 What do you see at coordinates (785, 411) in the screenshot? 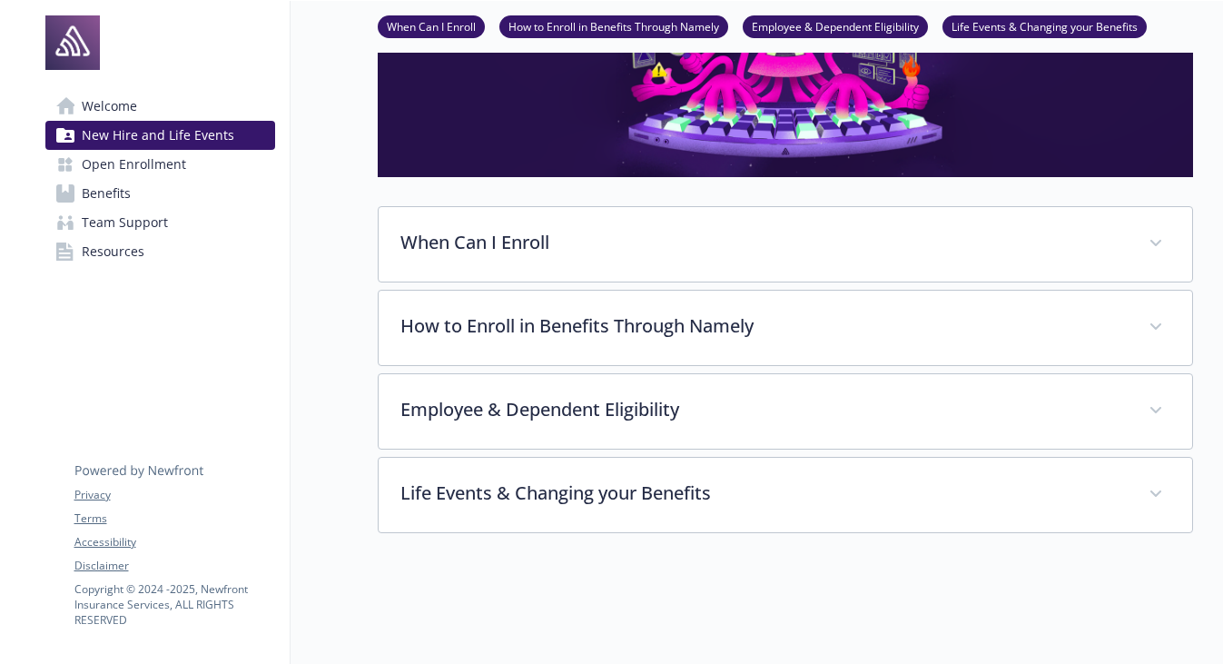
I see `div: Employee & Dependent Eligibility` at bounding box center [785, 411].